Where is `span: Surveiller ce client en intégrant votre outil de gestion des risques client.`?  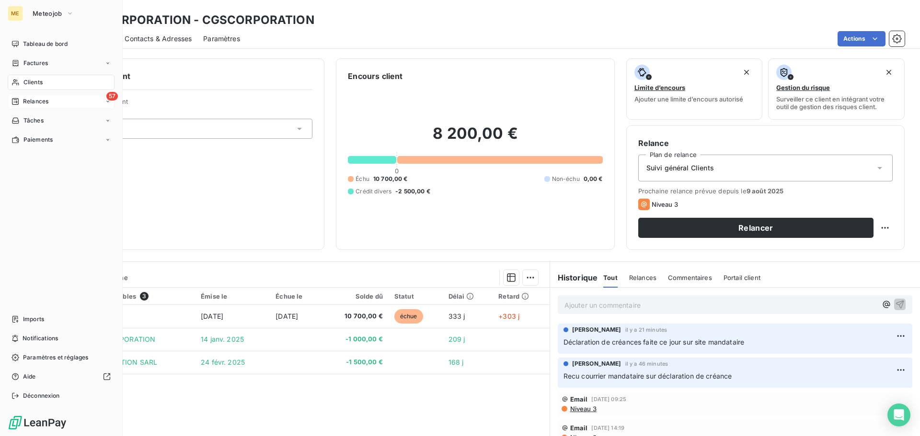 span: Surveiller ce client en intégrant votre outil de gestion des risques client. is located at coordinates (836, 103).